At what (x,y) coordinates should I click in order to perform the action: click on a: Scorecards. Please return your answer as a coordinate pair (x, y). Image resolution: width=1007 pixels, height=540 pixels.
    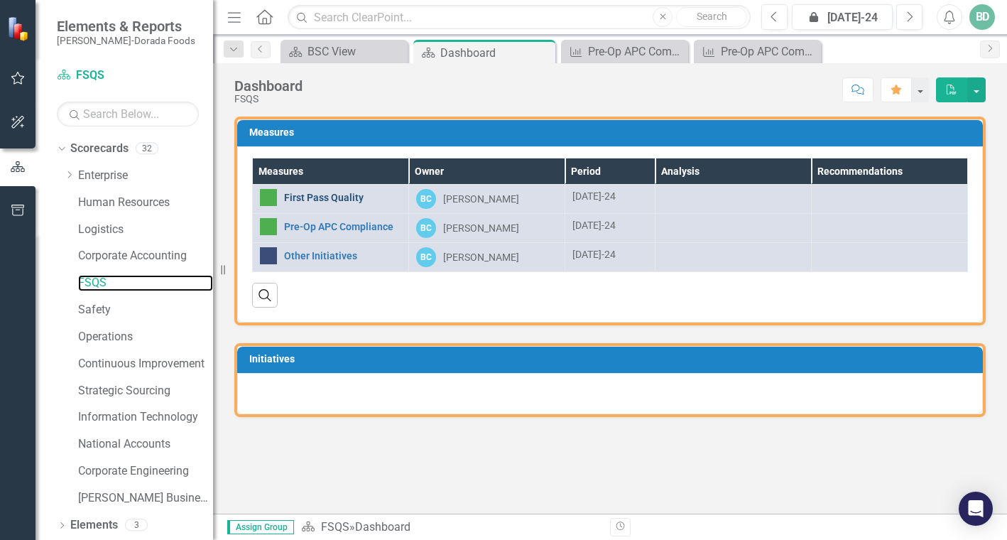
    Looking at the image, I should click on (99, 148).